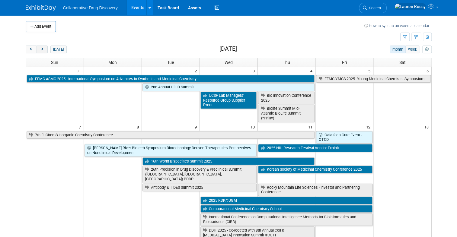 This screenshot has width=457, height=237. Describe the element at coordinates (31, 50) in the screenshot. I see `button: prev` at that location.